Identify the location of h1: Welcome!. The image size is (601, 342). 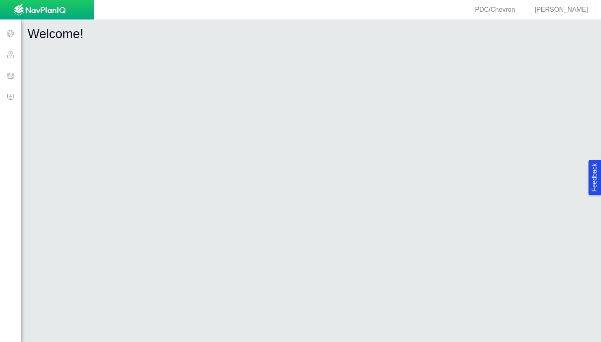
(311, 34).